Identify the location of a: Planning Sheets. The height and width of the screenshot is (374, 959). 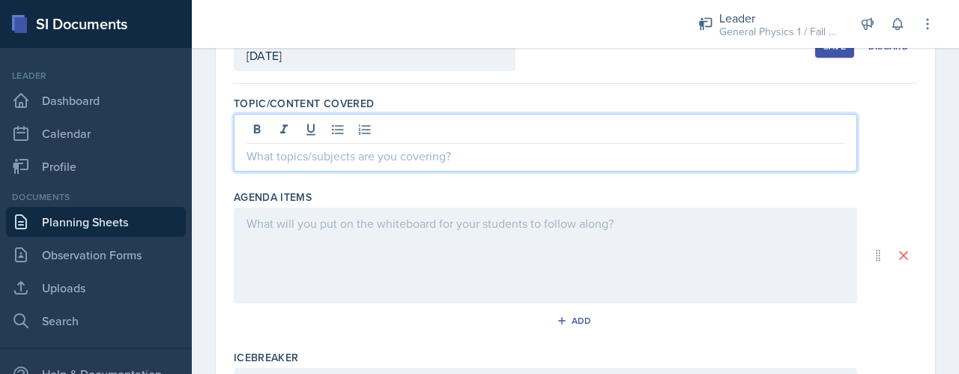
(96, 222).